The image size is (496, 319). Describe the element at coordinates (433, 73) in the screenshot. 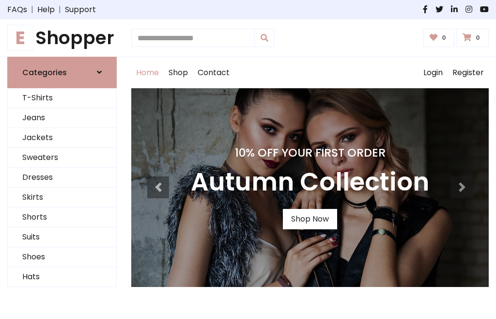

I see `a: Login` at that location.